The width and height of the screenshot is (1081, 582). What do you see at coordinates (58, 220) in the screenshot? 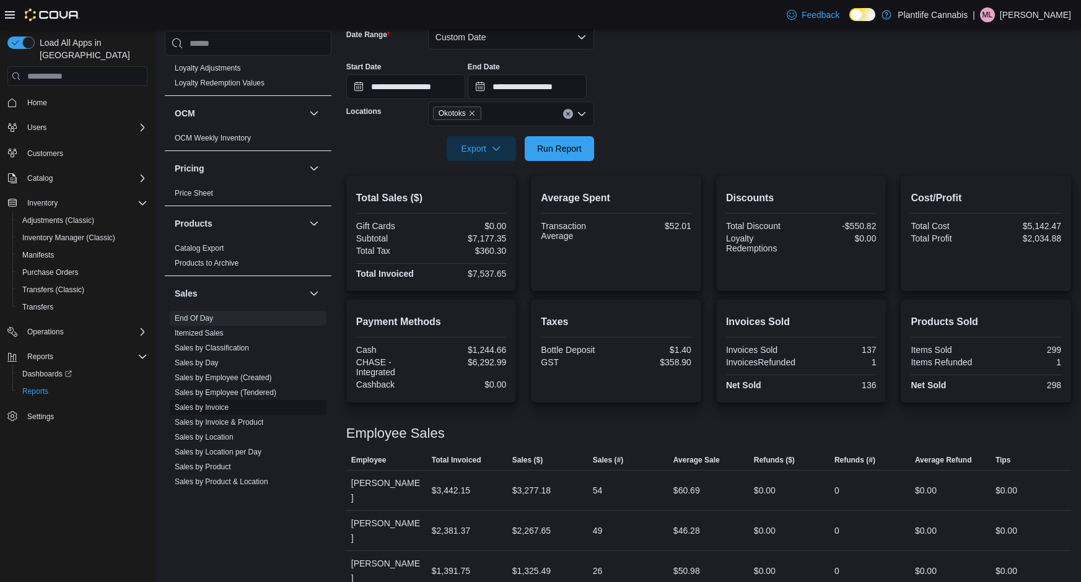
I see `span: Adjustments (Classic)` at bounding box center [58, 220].